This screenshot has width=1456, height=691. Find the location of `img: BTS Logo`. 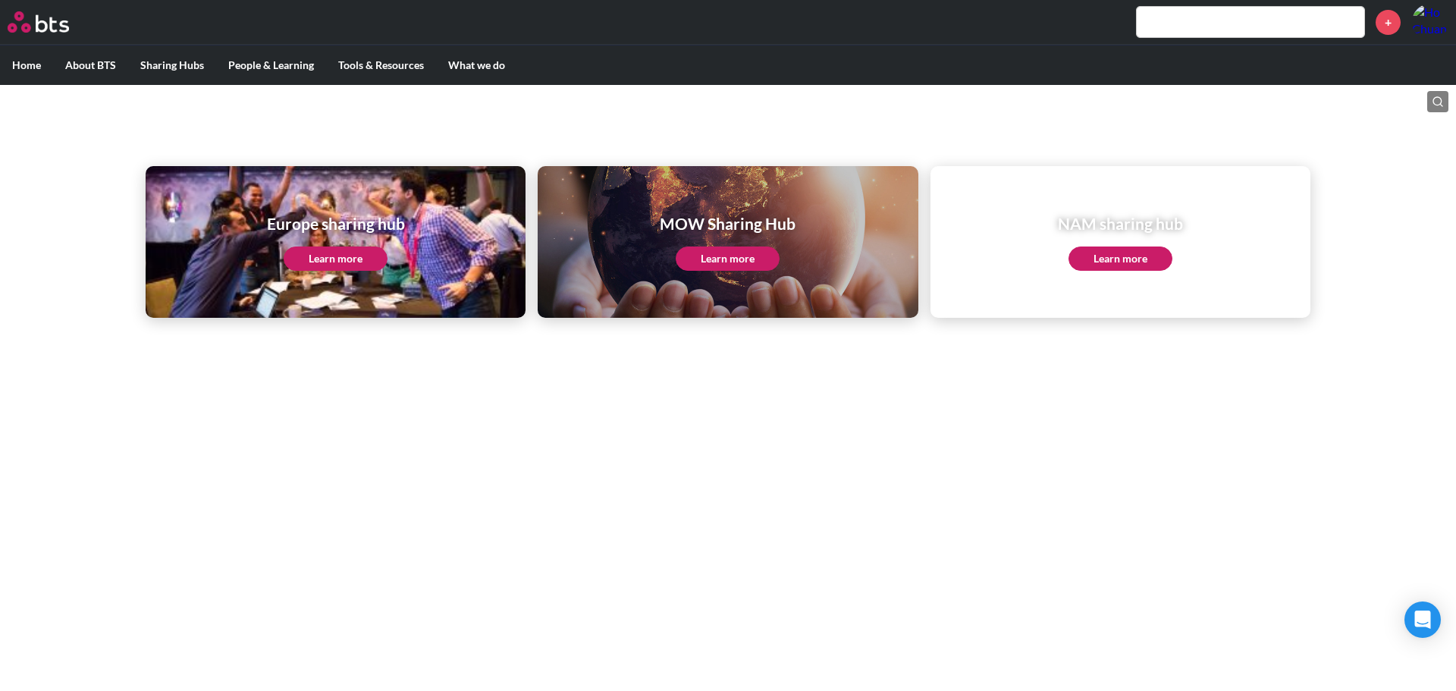

img: BTS Logo is located at coordinates (38, 22).